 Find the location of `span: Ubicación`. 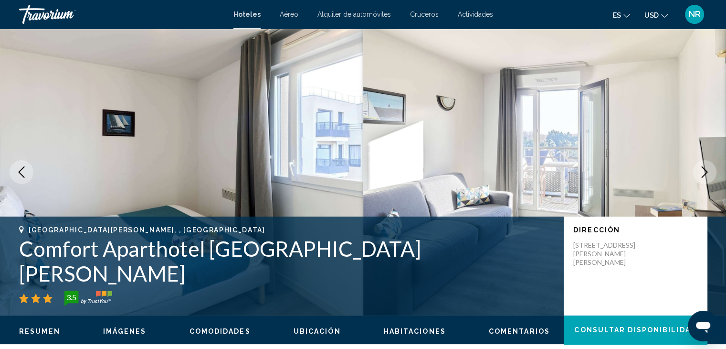

span: Ubicación is located at coordinates (317, 331).